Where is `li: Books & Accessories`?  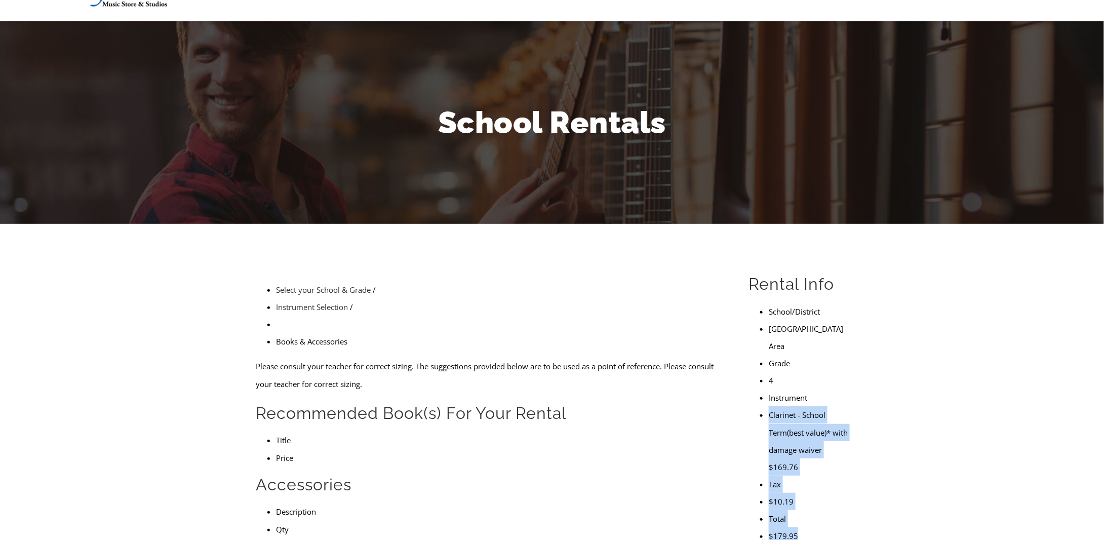 li: Books & Accessories is located at coordinates (500, 341).